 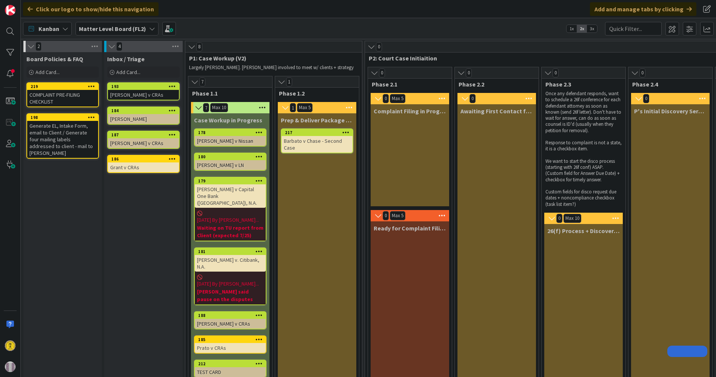 I want to click on a: 198Generate EL, Intake Form, email to Client / Generate four mailing labels addressed to client -..., so click(x=63, y=136).